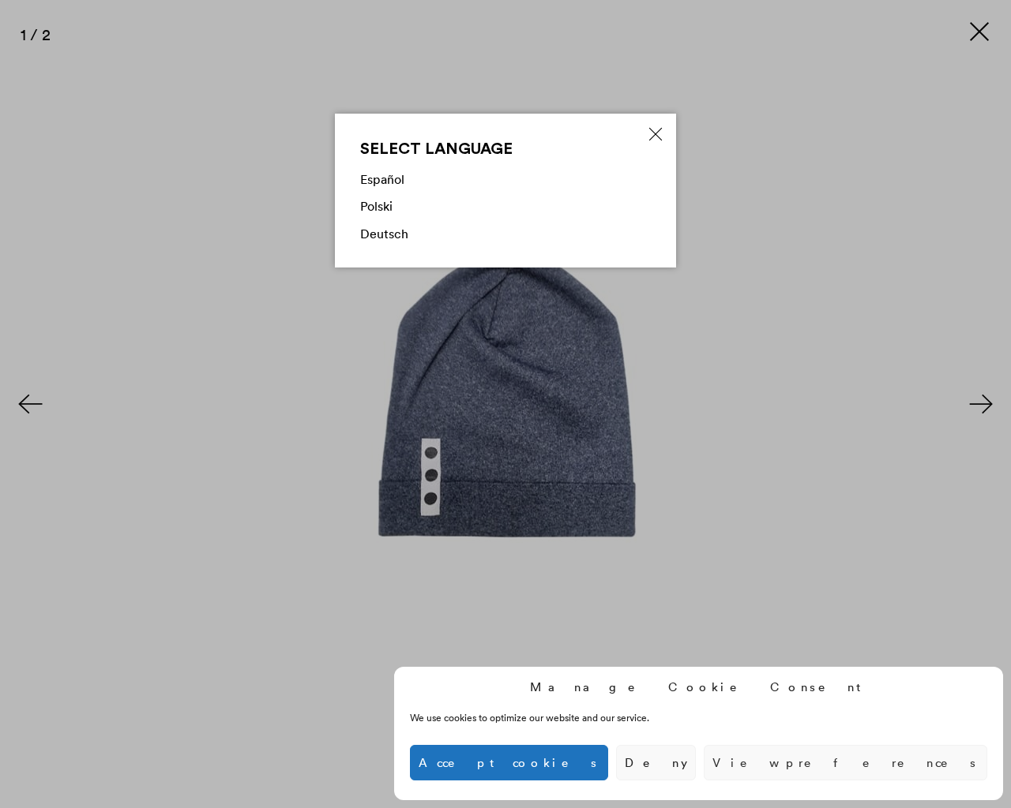 Image resolution: width=1011 pixels, height=808 pixels. I want to click on div: Manage Cookie Consent, so click(699, 687).